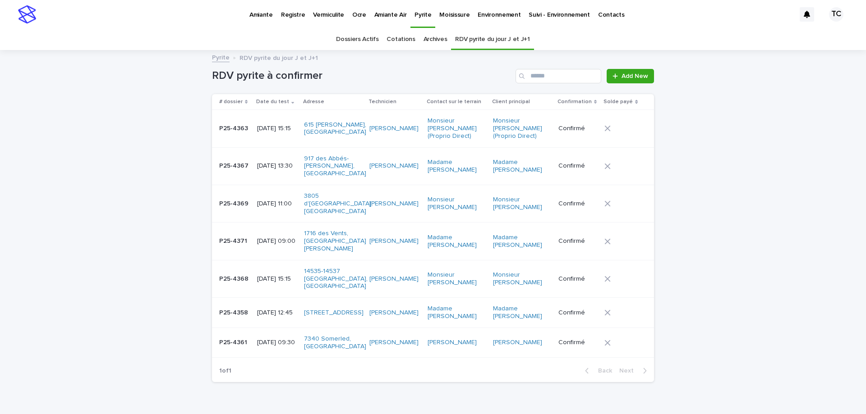 This screenshot has height=414, width=866. What do you see at coordinates (435, 39) in the screenshot?
I see `a: Archives` at bounding box center [435, 39].